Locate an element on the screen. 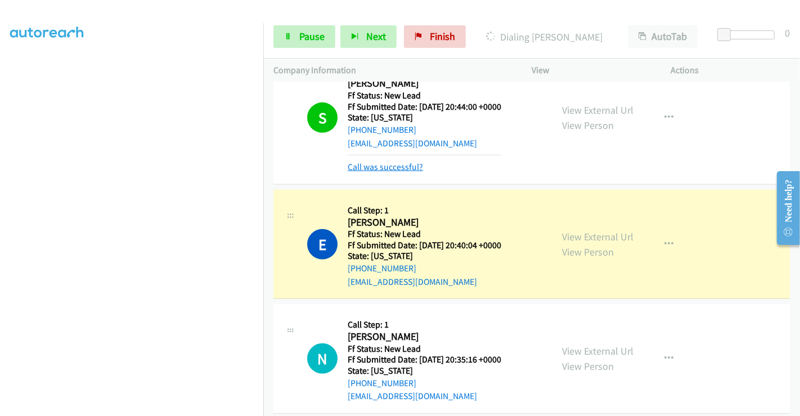  a: Pause is located at coordinates (305, 37).